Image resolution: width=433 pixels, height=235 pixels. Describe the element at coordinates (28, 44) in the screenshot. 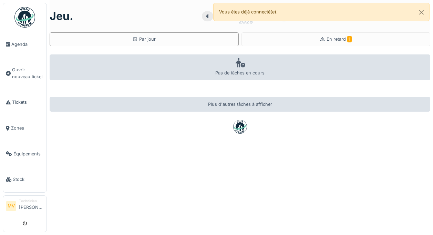

I see `span: Agenda` at that location.